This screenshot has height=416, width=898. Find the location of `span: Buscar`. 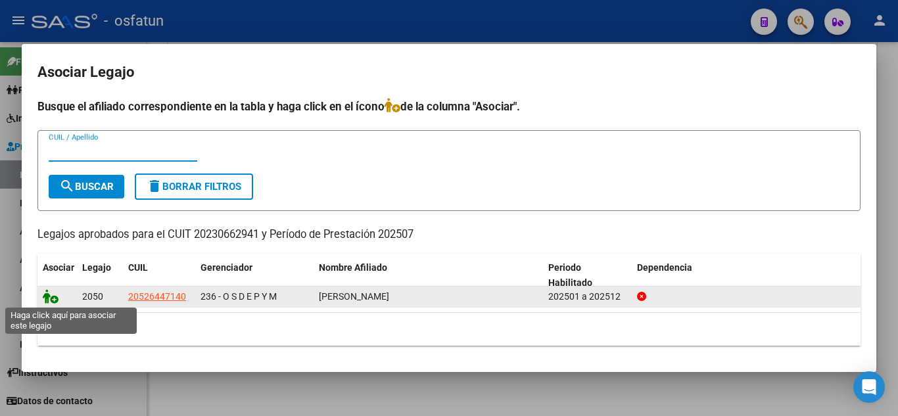

span: Buscar is located at coordinates (86, 187).